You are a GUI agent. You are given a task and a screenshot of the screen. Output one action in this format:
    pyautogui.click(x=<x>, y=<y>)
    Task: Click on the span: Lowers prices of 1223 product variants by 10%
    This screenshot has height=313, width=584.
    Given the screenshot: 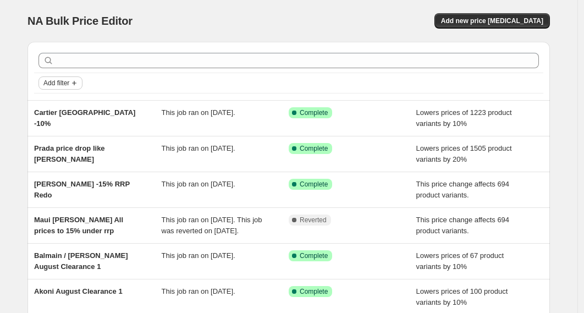 What is the action you would take?
    pyautogui.click(x=464, y=118)
    